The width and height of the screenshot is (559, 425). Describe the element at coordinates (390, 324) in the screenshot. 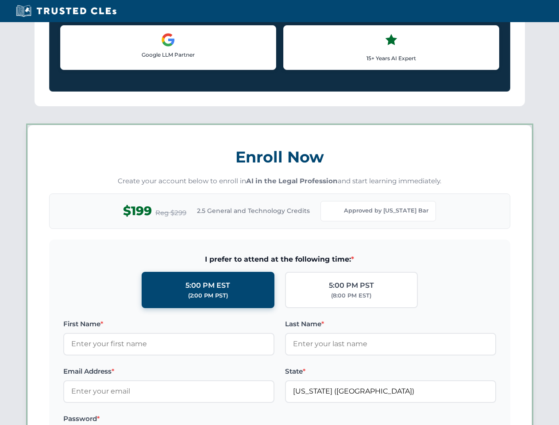

I see `label: Last Name` at that location.